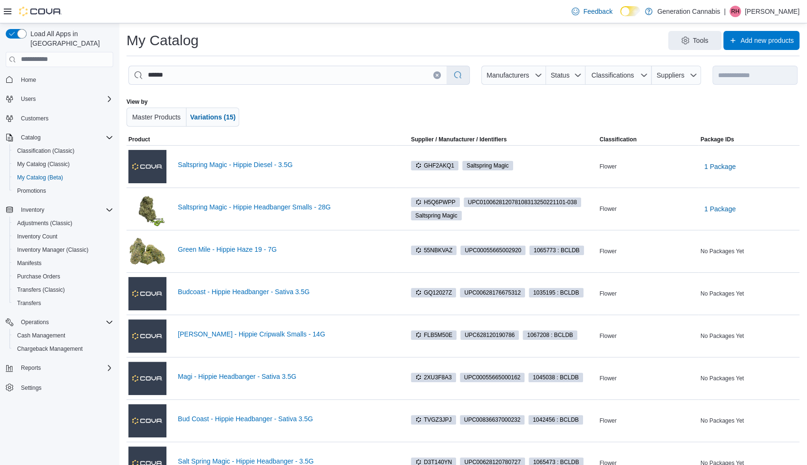 The image size is (807, 465). Describe the element at coordinates (63, 250) in the screenshot. I see `button: Inventory Manager (Classic)` at that location.